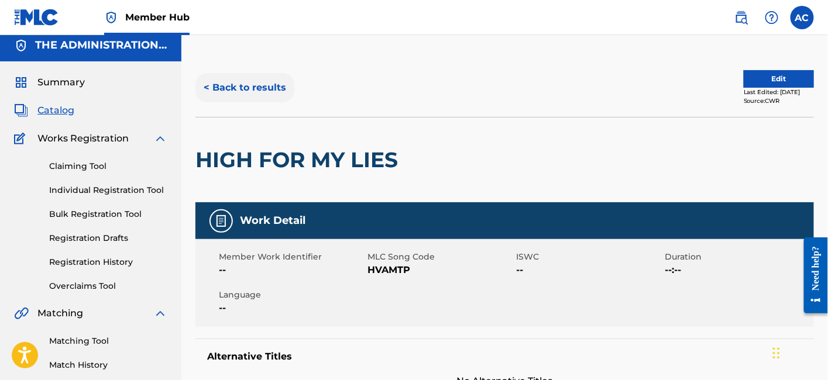 The image size is (828, 380). Describe the element at coordinates (738, 257) in the screenshot. I see `span: Duration` at that location.